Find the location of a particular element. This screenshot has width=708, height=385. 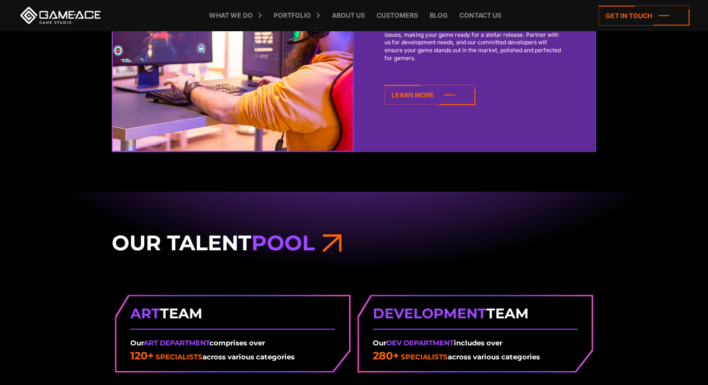

h3: Our Talent is located at coordinates (354, 243).